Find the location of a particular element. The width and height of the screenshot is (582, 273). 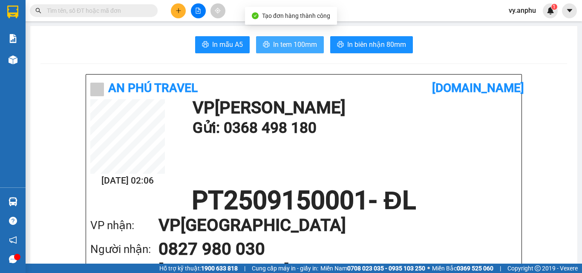

span: aim is located at coordinates (218, 11).